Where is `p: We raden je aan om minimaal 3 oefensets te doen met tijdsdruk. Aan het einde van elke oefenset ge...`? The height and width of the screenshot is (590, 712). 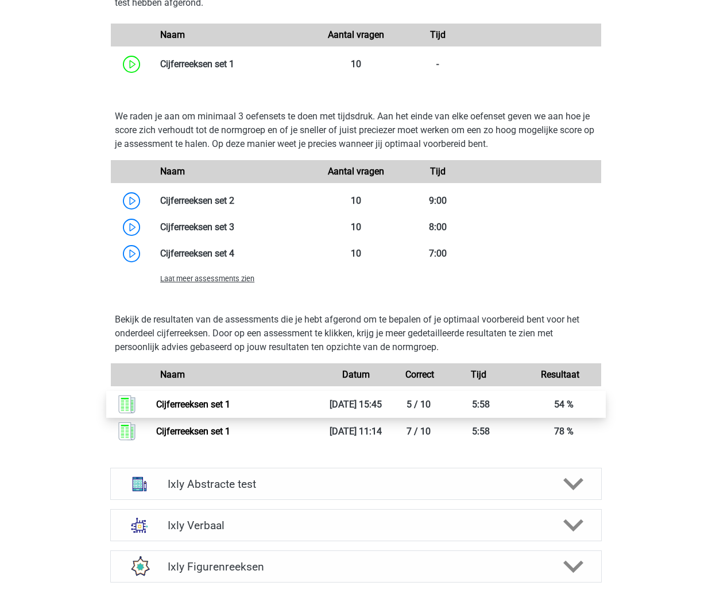 p: We raden je aan om minimaal 3 oefensets te doen met tijdsdruk. Aan het einde van elke oefenset ge... is located at coordinates (356, 130).